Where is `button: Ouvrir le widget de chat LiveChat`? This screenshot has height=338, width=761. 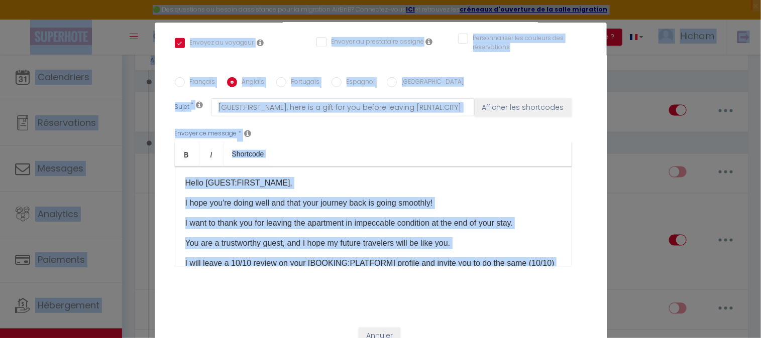
button: Ouvrir le widget de chat LiveChat is located at coordinates (23, 19).